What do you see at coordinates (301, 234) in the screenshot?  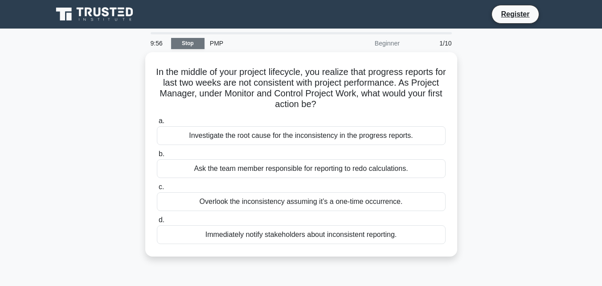 I see `div: Immediately notify stakeholders about inconsistent reporting.` at bounding box center [301, 234].